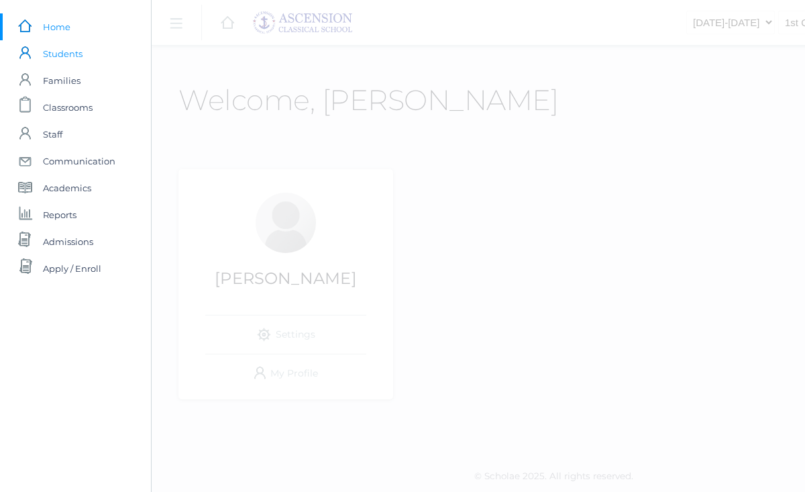 This screenshot has width=805, height=492. I want to click on span: Communication, so click(79, 161).